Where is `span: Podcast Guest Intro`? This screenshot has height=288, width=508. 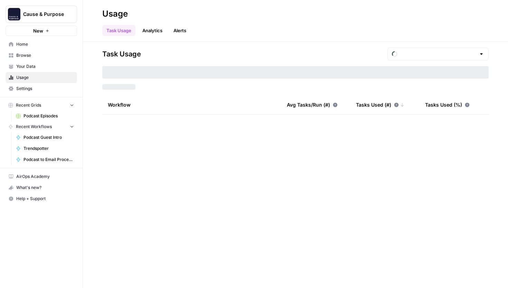 span: Podcast Guest Intro is located at coordinates (49, 137).